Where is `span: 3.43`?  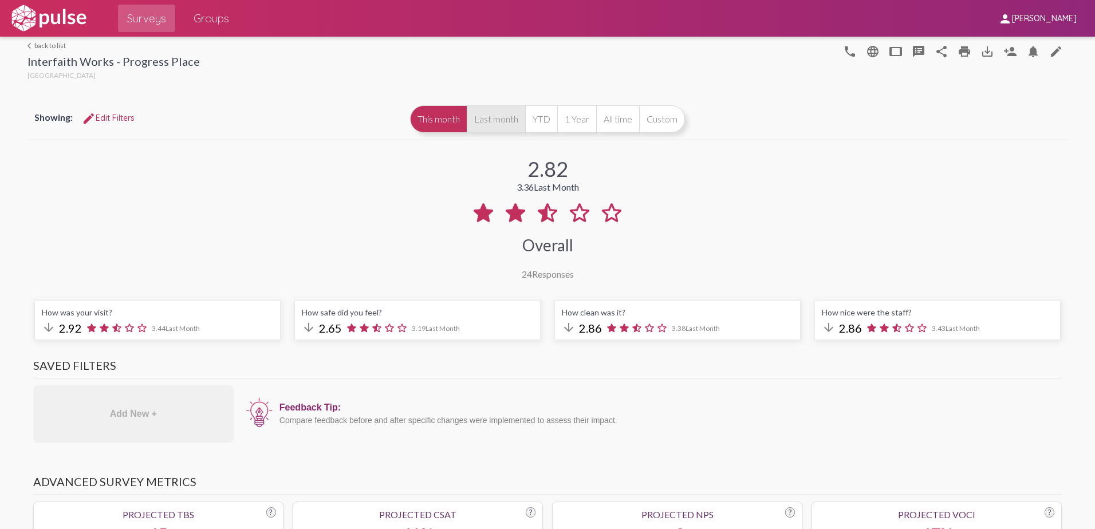 span: 3.43 is located at coordinates (956, 328).